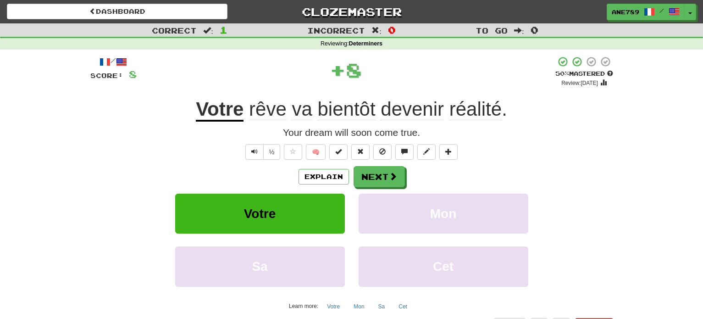 The image size is (703, 319). I want to click on span: Correct, so click(174, 30).